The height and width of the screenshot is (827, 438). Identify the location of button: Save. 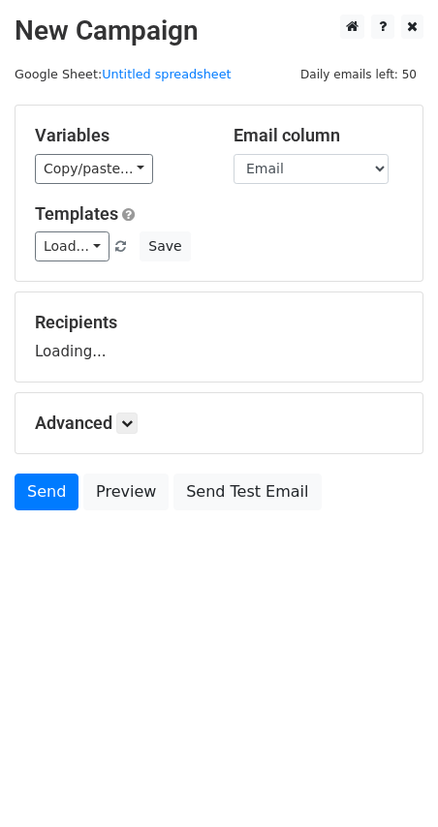
(165, 246).